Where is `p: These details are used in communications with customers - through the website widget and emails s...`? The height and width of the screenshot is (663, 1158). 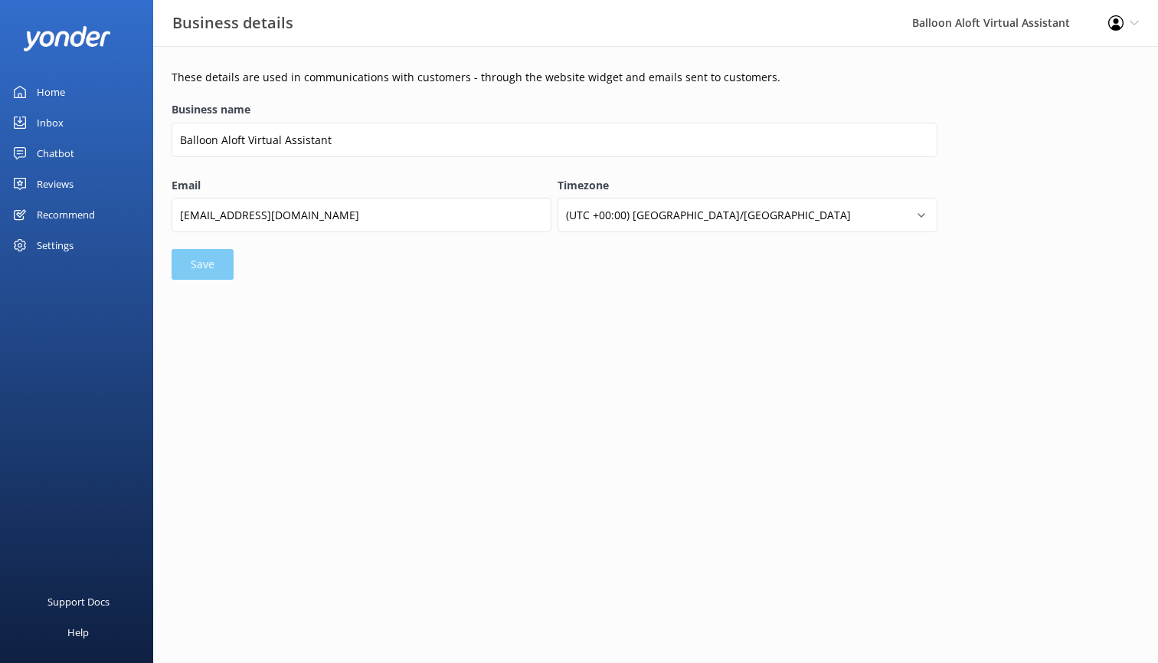 p: These details are used in communications with customers - through the website widget and emails s... is located at coordinates (555, 77).